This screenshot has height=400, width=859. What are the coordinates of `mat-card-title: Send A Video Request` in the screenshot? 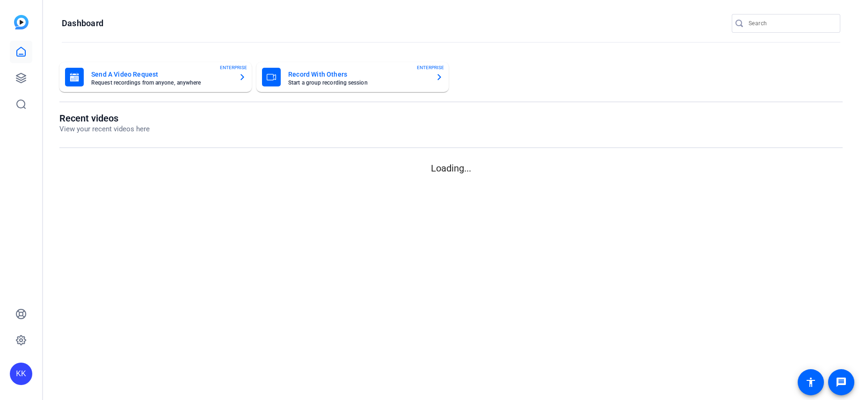 It's located at (161, 74).